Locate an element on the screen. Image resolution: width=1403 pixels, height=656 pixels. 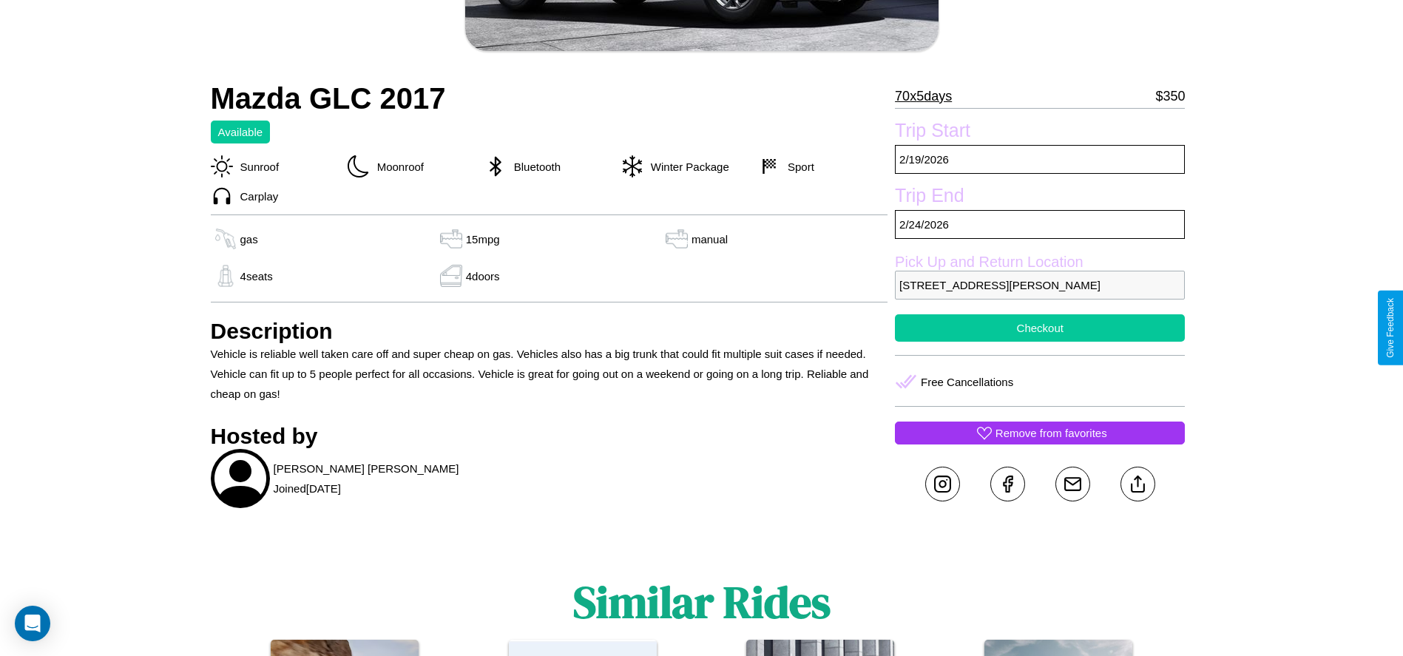
p: 70 x 5 days is located at coordinates (923, 96).